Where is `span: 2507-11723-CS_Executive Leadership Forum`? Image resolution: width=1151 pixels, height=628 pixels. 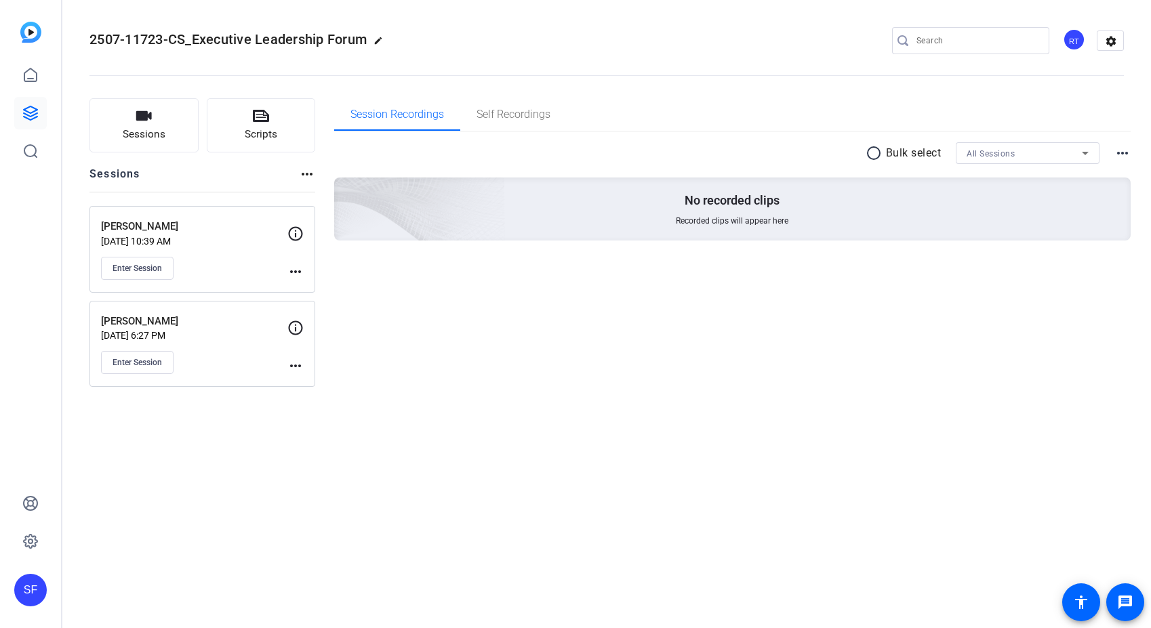
span: 2507-11723-CS_Executive Leadership Forum is located at coordinates (228, 39).